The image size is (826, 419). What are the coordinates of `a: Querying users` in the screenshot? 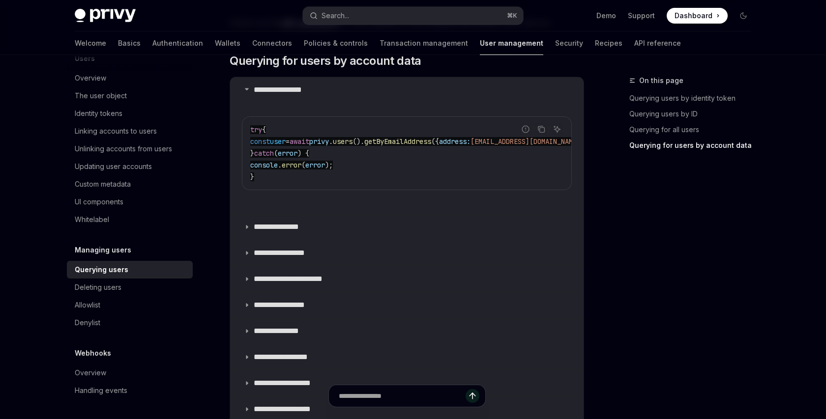 It's located at (130, 270).